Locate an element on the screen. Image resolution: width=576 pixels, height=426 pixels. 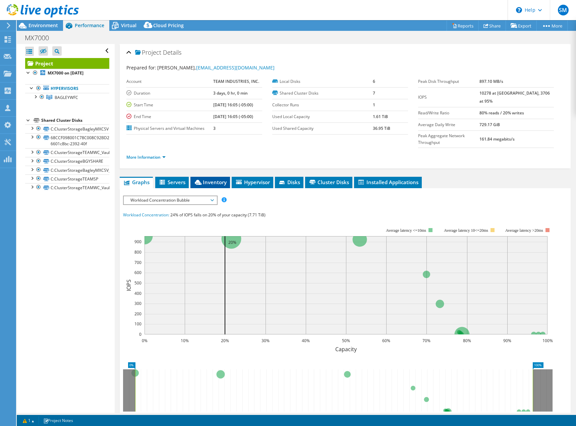
text: 0% is located at coordinates (144, 340).